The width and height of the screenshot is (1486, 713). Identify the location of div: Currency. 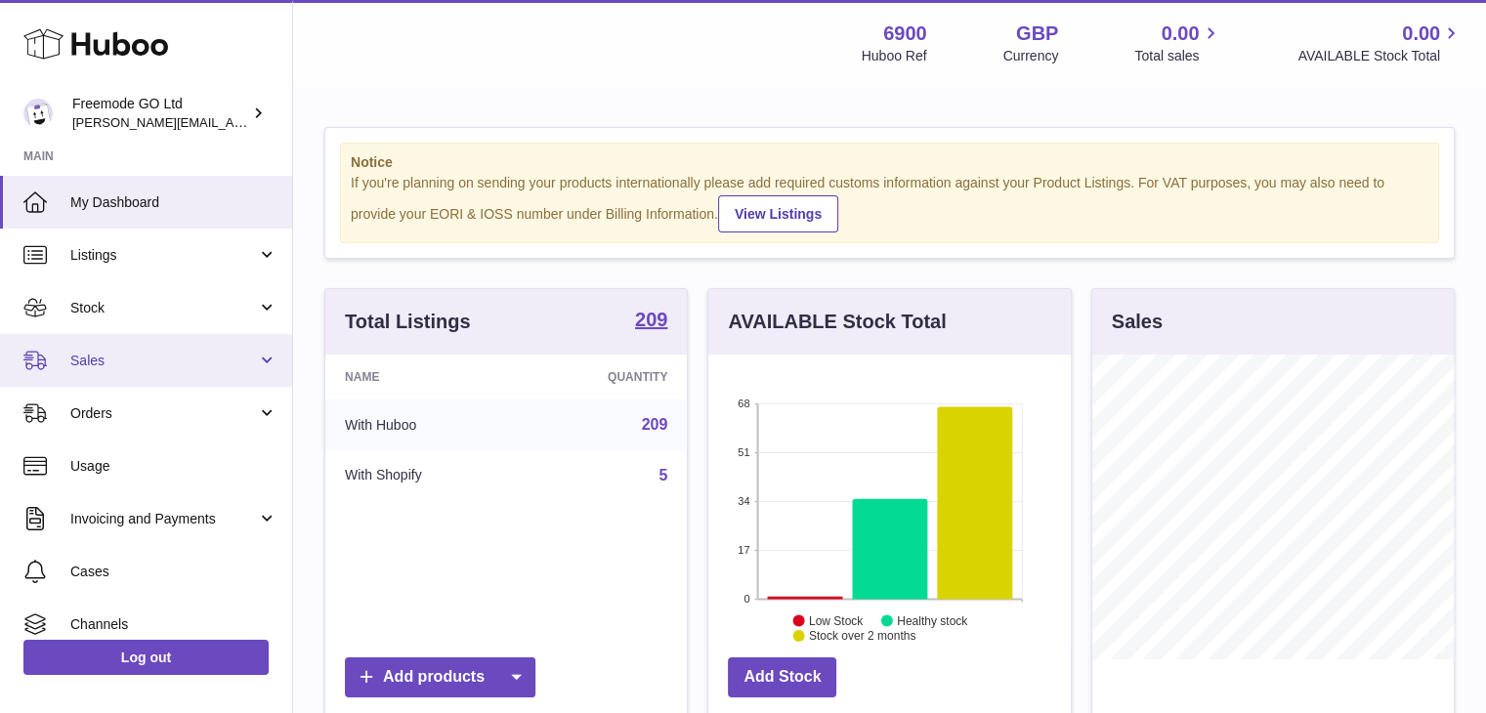
(1031, 56).